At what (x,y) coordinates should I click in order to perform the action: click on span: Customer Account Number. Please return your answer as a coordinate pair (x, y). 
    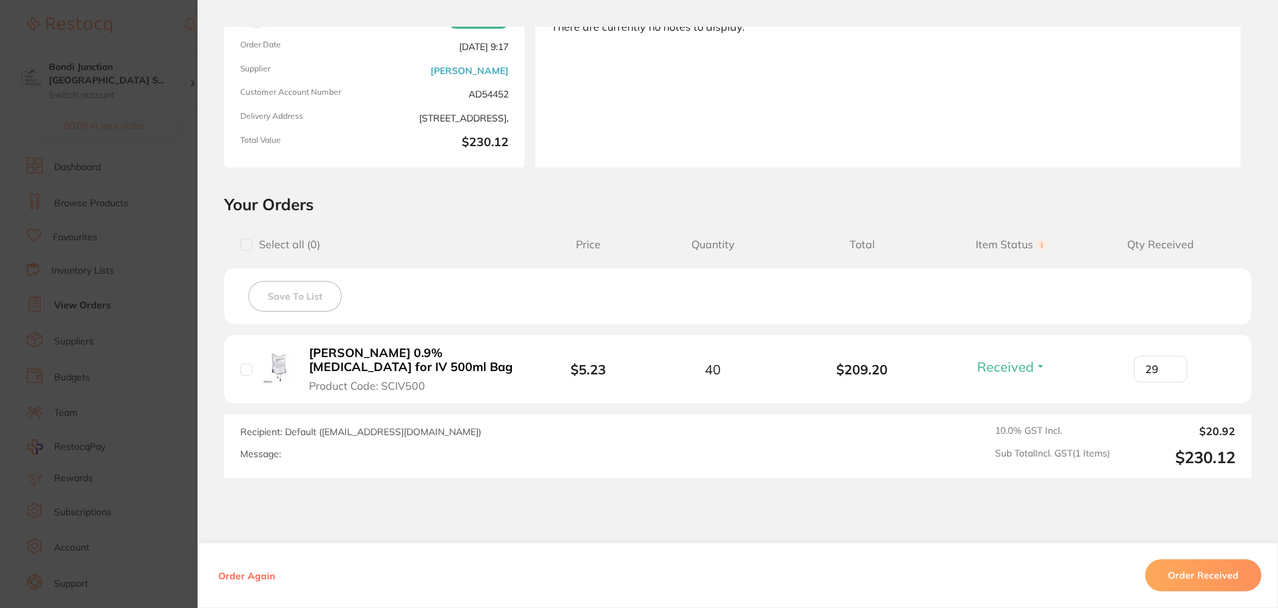
    Looking at the image, I should click on (304, 94).